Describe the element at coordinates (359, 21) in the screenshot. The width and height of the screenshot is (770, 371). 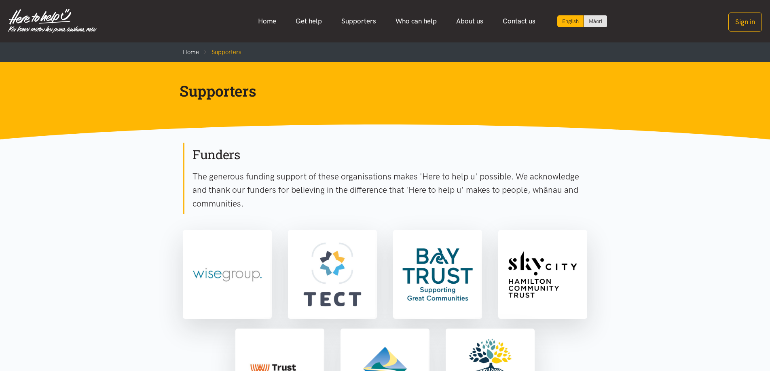
I see `a: Supporters` at that location.